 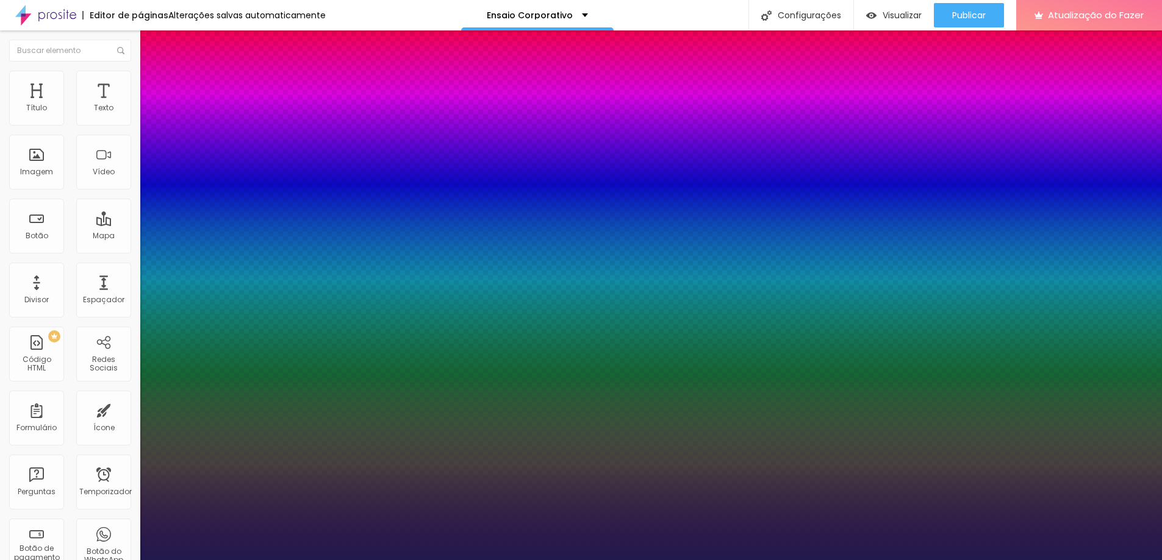 What do you see at coordinates (37, 428) in the screenshot?
I see `font: Formulário` at bounding box center [37, 428].